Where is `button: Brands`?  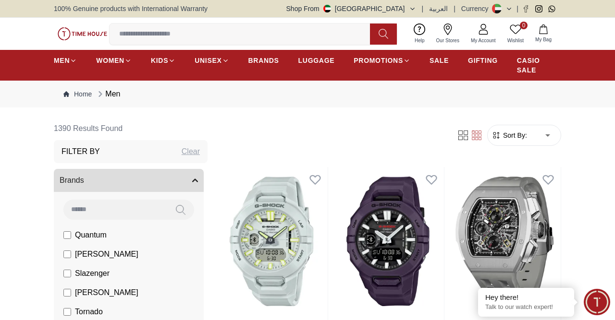
button: Brands is located at coordinates (129, 181).